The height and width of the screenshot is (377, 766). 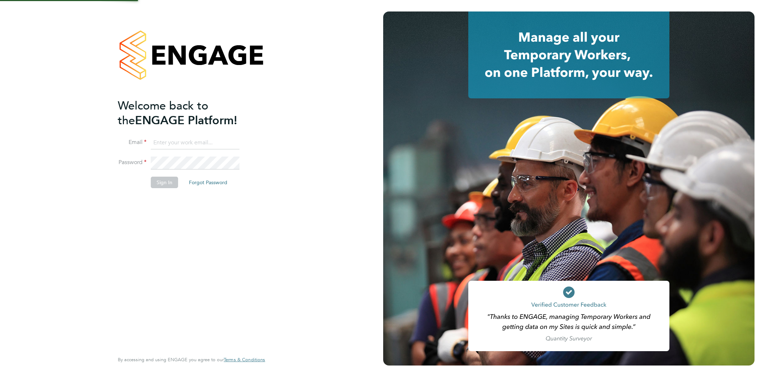 I want to click on a: Terms & Conditions, so click(x=244, y=360).